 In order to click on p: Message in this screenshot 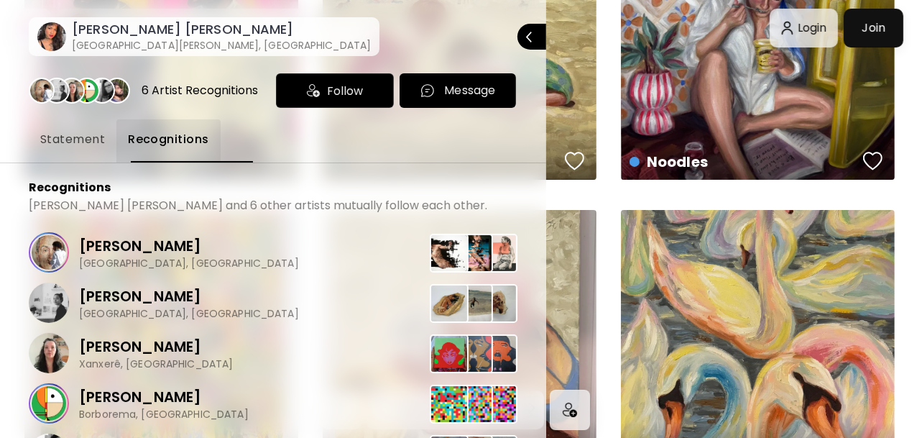, I will do `click(469, 91)`.